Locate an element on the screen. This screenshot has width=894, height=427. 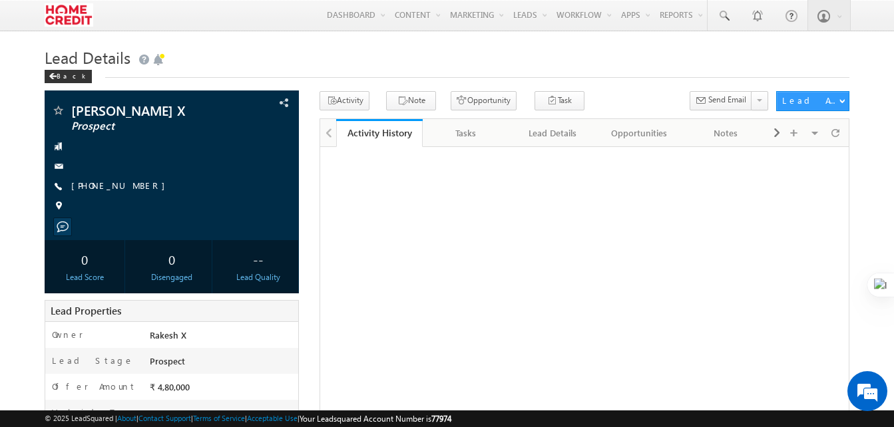
button: Send Email is located at coordinates (721, 100).